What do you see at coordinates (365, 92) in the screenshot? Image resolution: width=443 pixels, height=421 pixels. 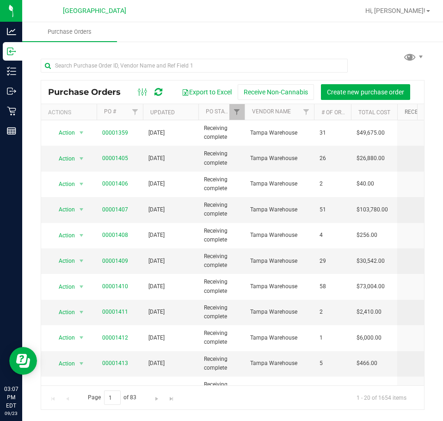 I see `span: Create new purchase order` at bounding box center [365, 92].